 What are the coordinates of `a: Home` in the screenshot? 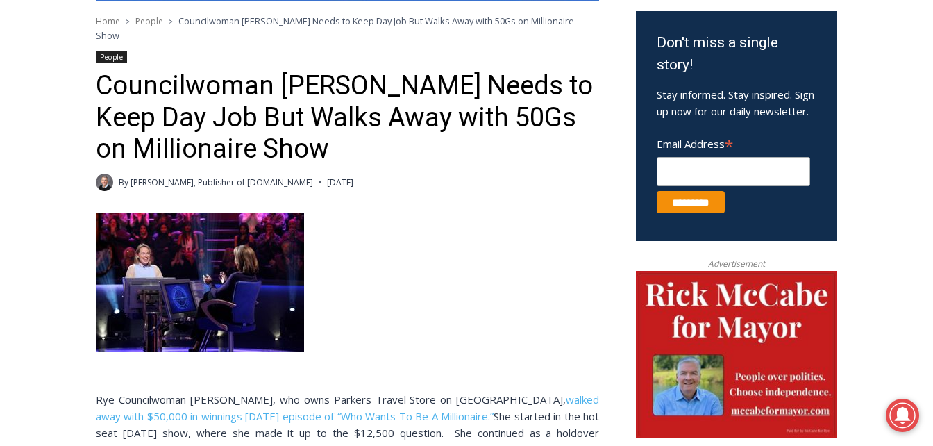 It's located at (108, 21).